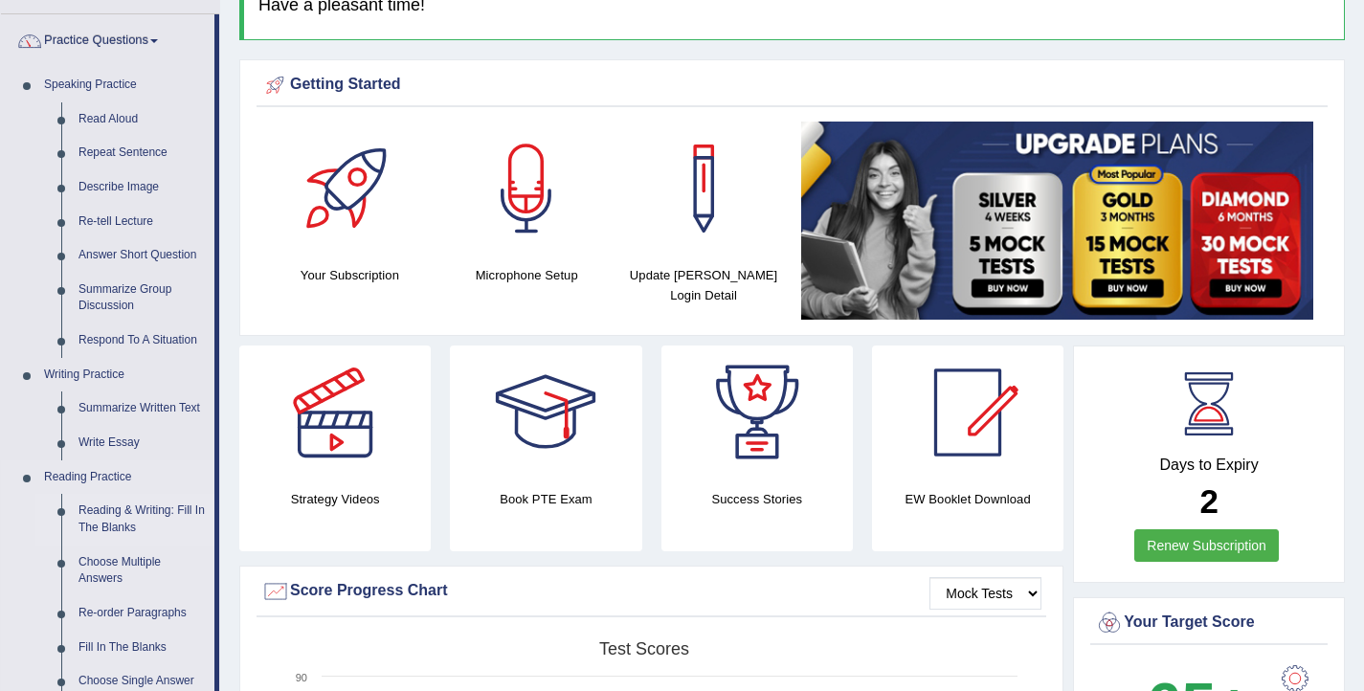 Image resolution: width=1364 pixels, height=691 pixels. I want to click on a: Practice Questions, so click(107, 38).